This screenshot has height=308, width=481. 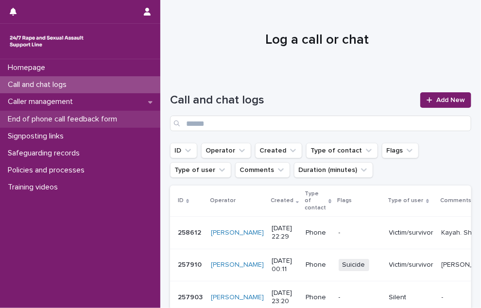 What do you see at coordinates (190, 264) in the screenshot?
I see `p: 257910` at bounding box center [190, 264].